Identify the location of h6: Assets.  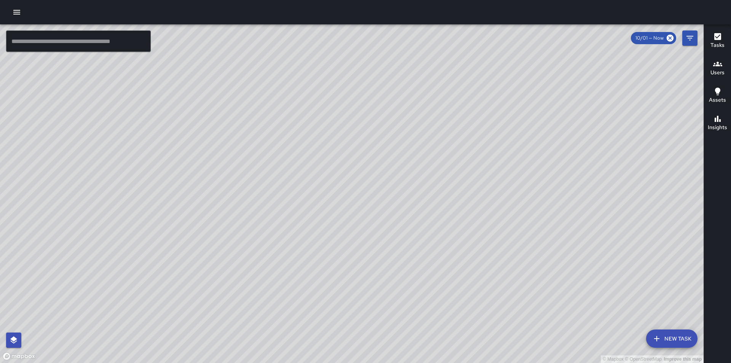
(717, 100).